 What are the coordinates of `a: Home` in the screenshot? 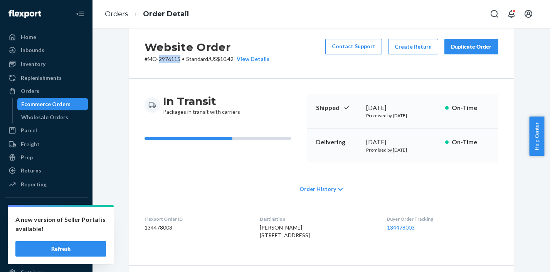 It's located at (46, 37).